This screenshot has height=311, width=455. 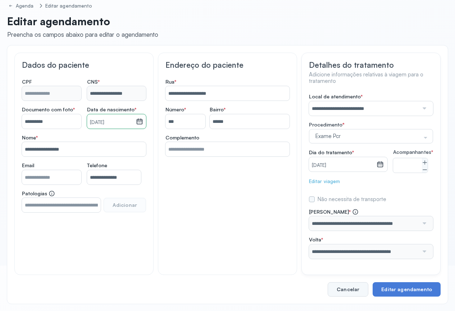 I want to click on span: Local de atendimento, so click(x=336, y=96).